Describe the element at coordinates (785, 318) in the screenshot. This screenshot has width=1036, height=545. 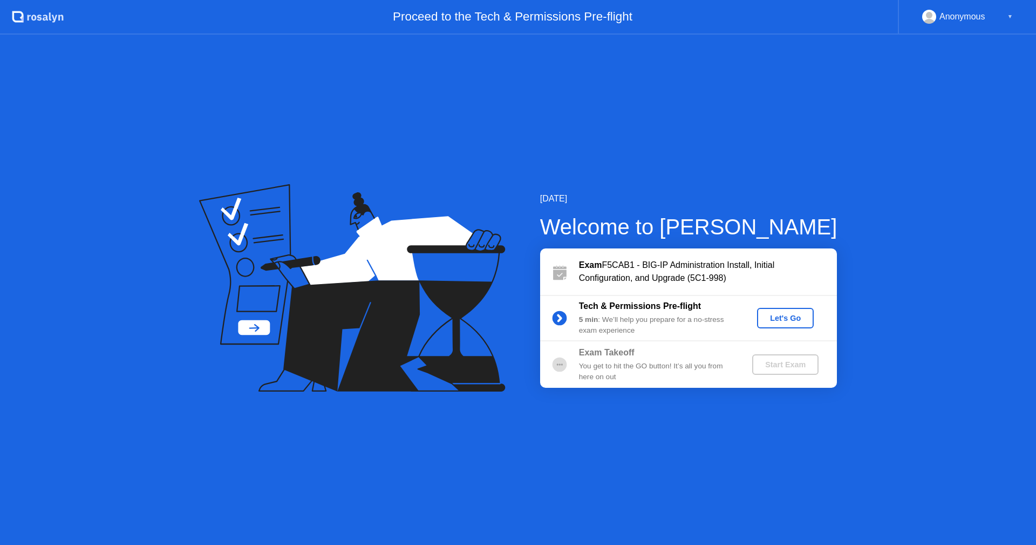
I see `div: Let's Go` at that location.